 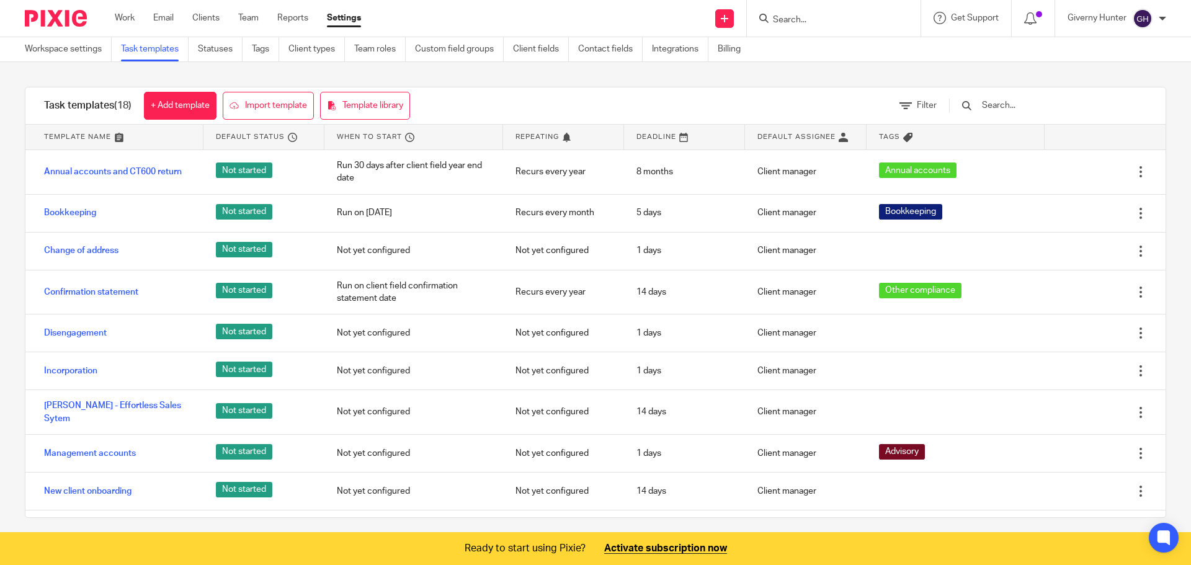 I want to click on span: Annual accounts, so click(x=918, y=171).